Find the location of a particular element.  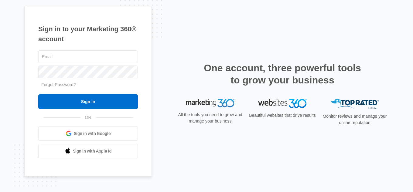

span: Sign in with Google is located at coordinates (92, 134).